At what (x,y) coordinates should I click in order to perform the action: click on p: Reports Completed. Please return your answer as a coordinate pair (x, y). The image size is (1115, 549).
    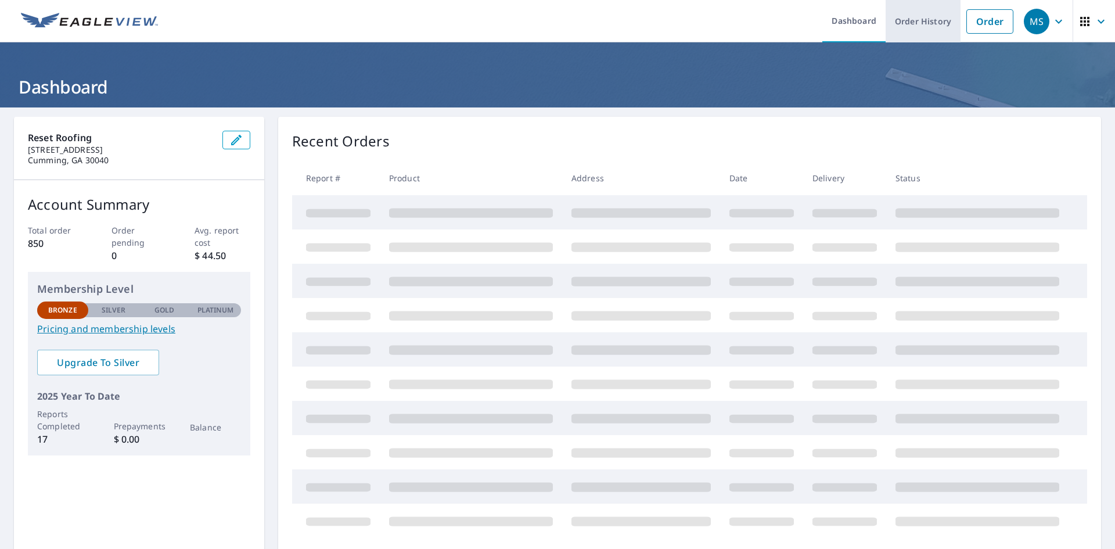
    Looking at the image, I should click on (63, 420).